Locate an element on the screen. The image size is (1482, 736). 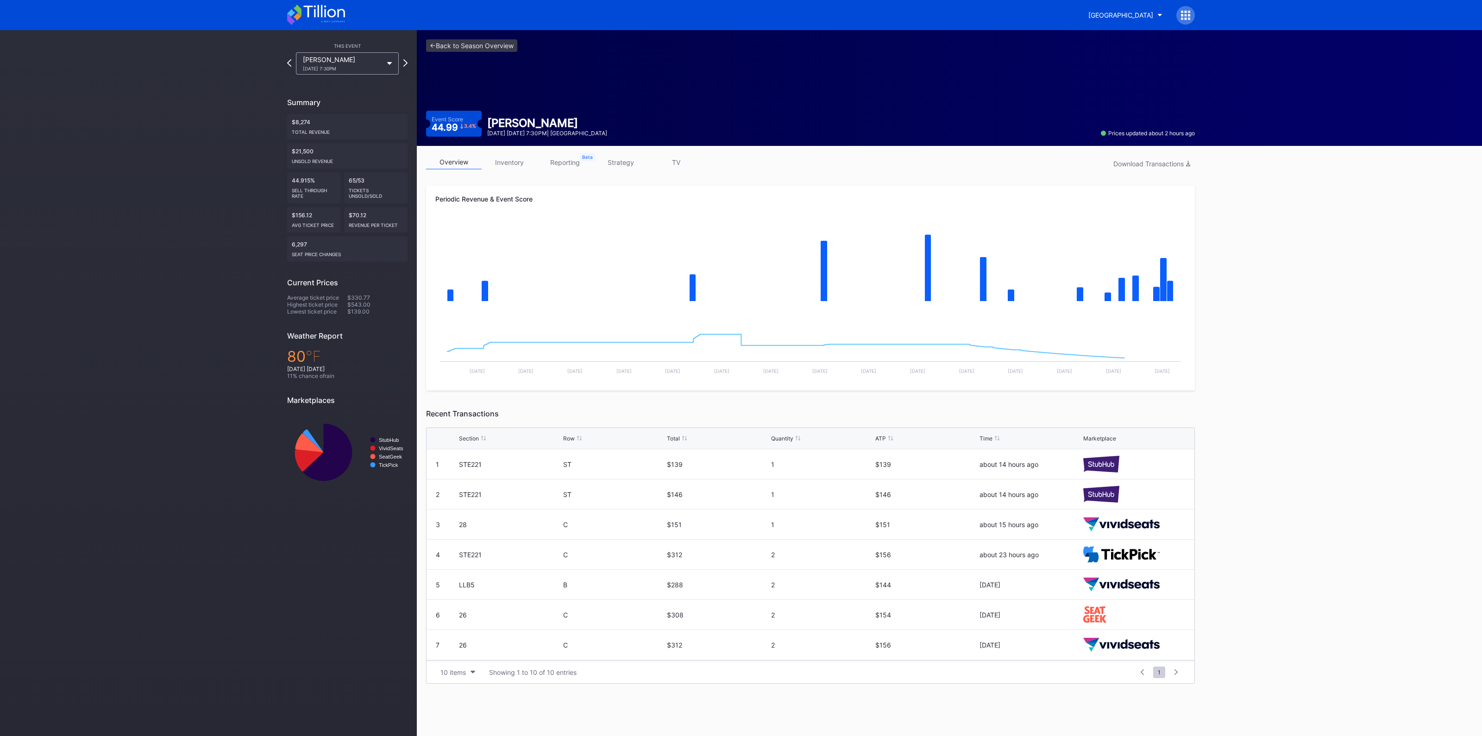
div: 4 is located at coordinates (438, 554).